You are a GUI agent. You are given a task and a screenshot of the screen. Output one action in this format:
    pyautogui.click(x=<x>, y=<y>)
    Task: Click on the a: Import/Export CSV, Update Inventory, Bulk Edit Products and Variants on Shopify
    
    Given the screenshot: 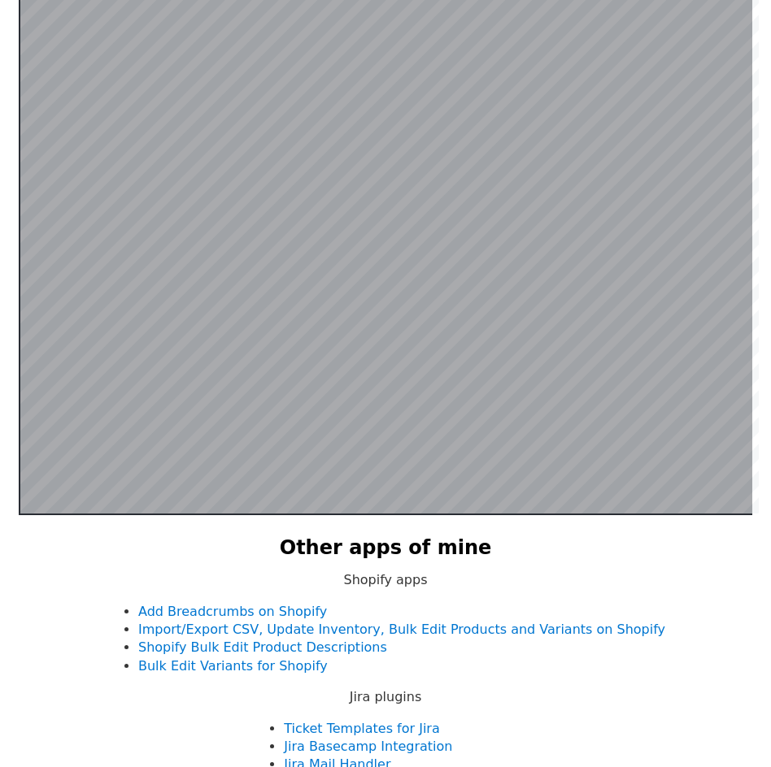 What is the action you would take?
    pyautogui.click(x=402, y=629)
    